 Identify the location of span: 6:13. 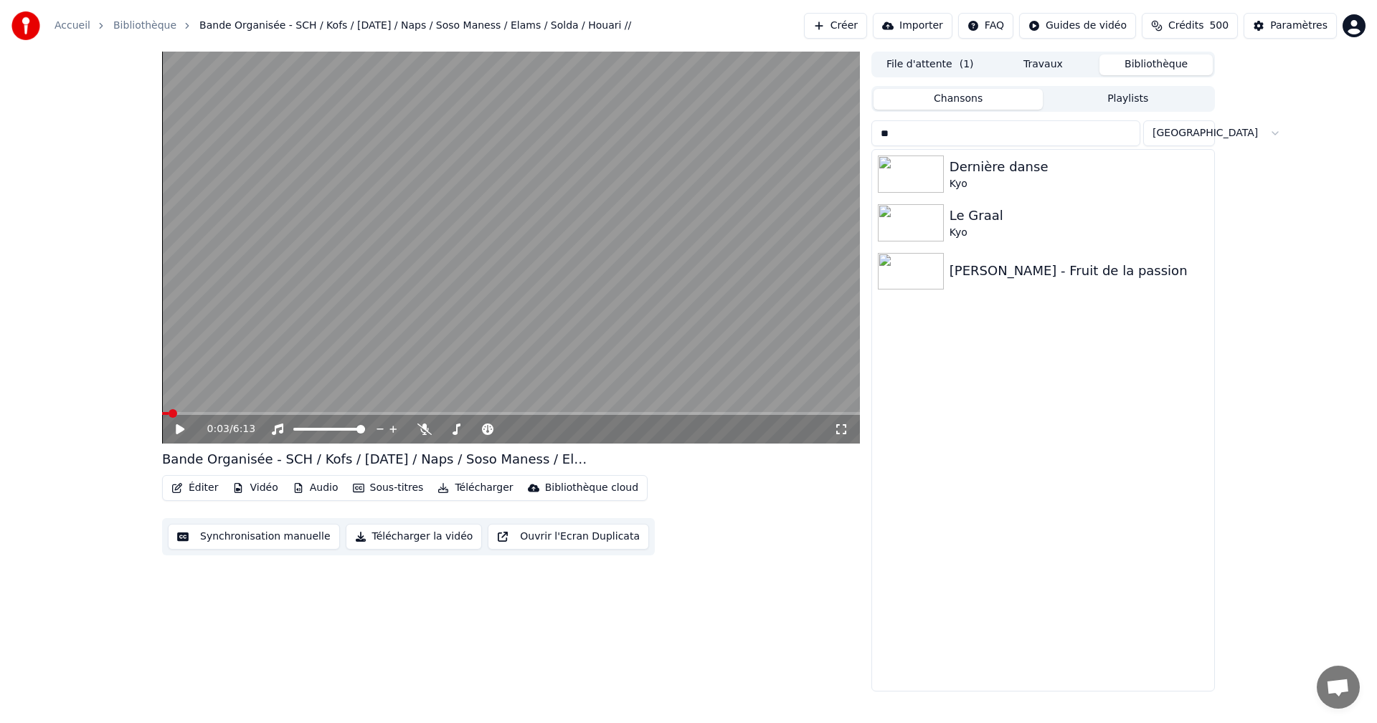
(244, 429).